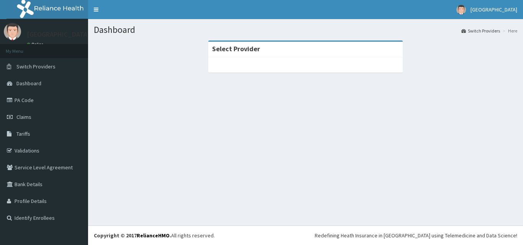 The height and width of the screenshot is (245, 523). What do you see at coordinates (509, 31) in the screenshot?
I see `li: Here` at bounding box center [509, 31].